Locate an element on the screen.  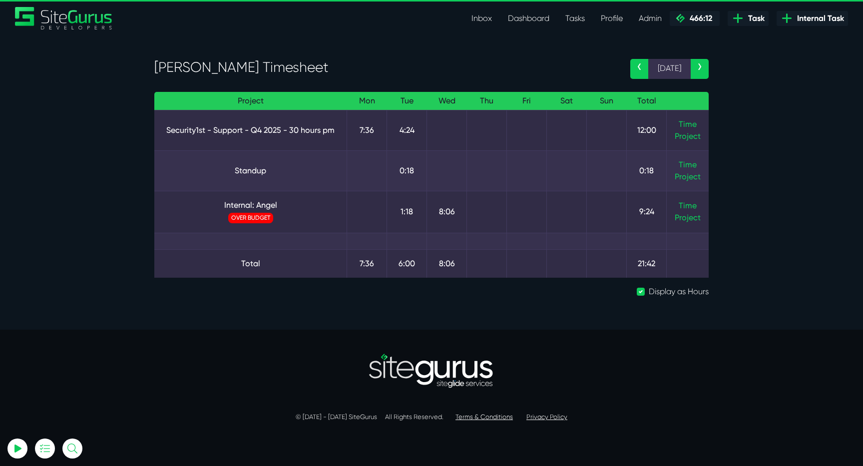
th: Mon is located at coordinates (367, 101).